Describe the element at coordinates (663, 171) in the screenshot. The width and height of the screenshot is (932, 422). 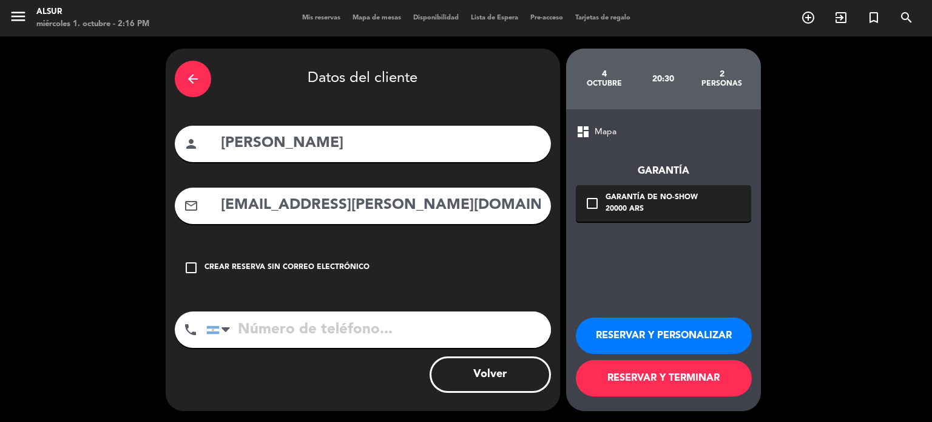
I see `div: Garantía` at that location.